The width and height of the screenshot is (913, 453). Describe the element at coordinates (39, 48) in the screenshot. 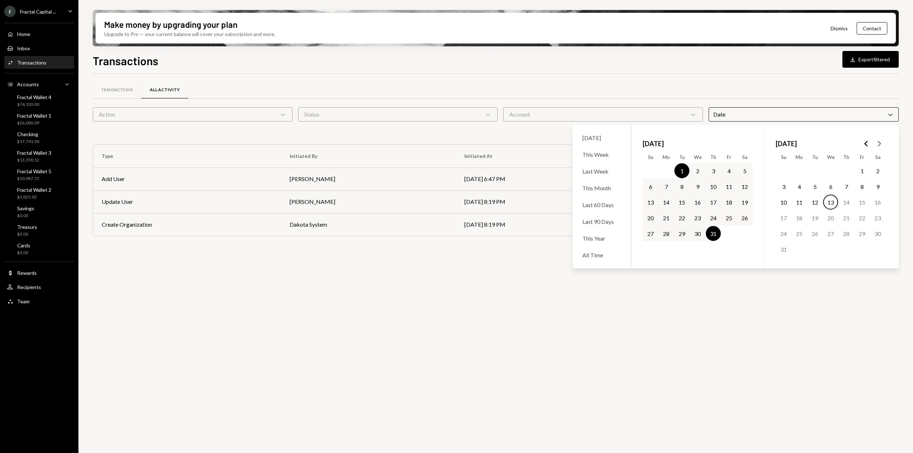

I see `a: Inbox` at that location.